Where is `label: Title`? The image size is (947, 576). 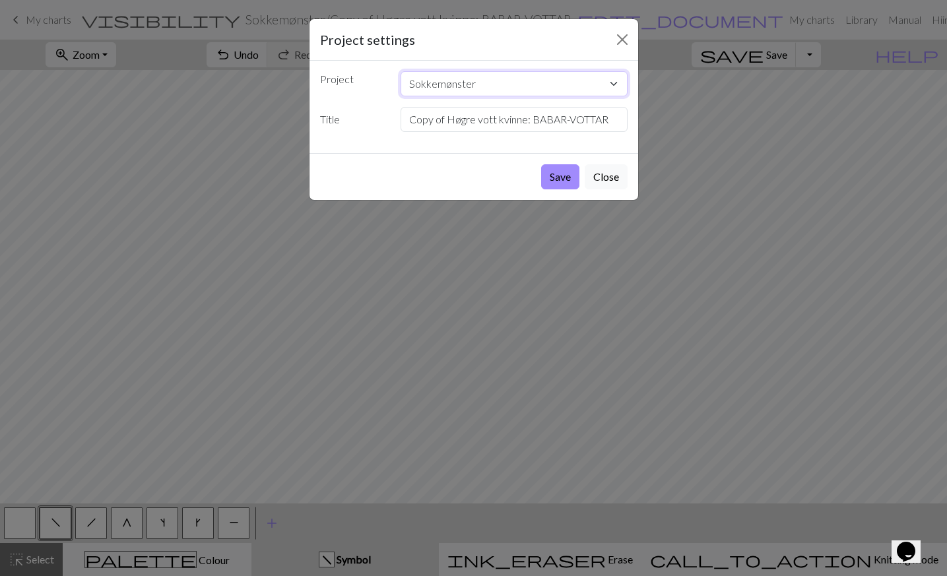 label: Title is located at coordinates (352, 119).